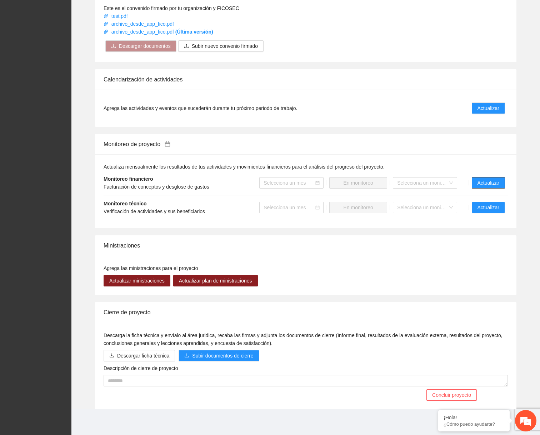 Image resolution: width=540 pixels, height=435 pixels. Describe the element at coordinates (221, 46) in the screenshot. I see `button: uploadSubir nuevo convenio firmado` at that location.